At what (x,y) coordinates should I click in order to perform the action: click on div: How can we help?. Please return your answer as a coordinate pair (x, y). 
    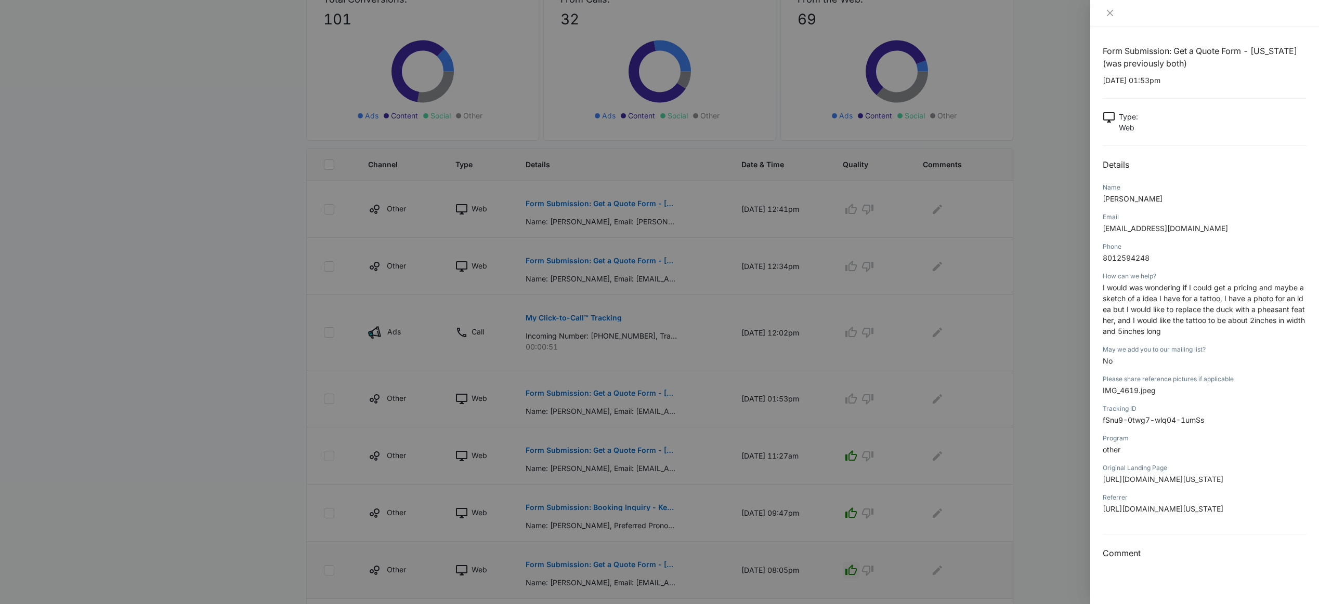
    Looking at the image, I should click on (1204, 276).